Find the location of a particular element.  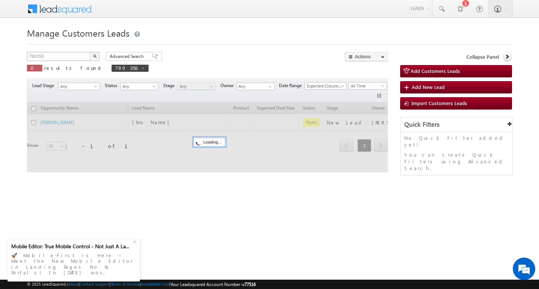

input: Type to Search is located at coordinates (256, 86).